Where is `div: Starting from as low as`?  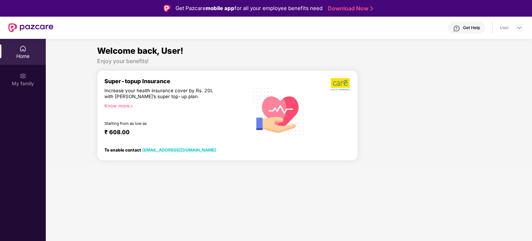
div: Starting from as low as is located at coordinates (161, 124).